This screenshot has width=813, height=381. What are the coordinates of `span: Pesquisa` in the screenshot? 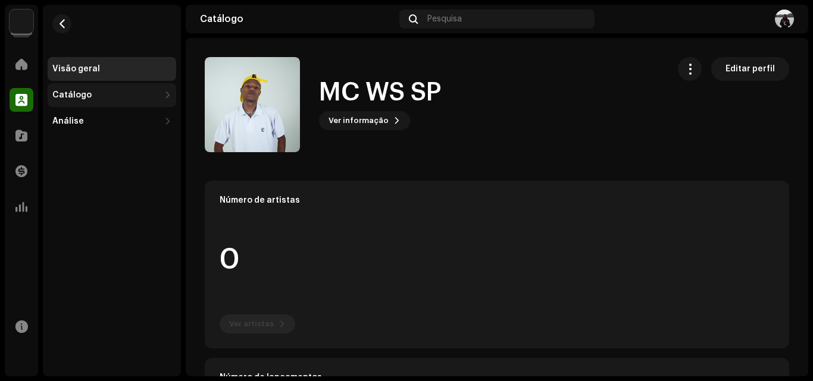 It's located at (444, 19).